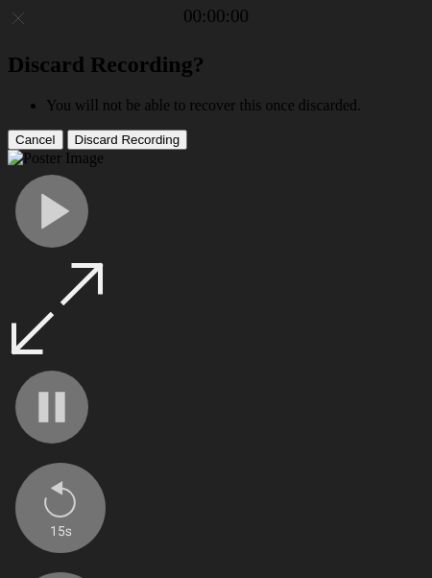 The width and height of the screenshot is (432, 578). I want to click on button: Cancel, so click(36, 139).